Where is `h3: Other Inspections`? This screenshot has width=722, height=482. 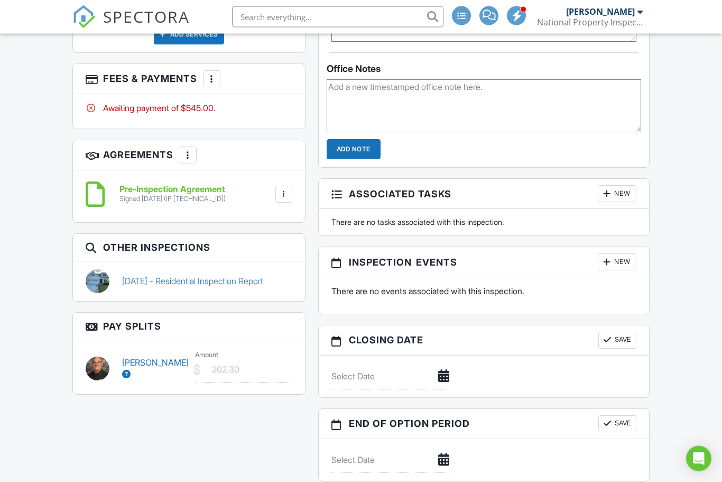 h3: Other Inspections is located at coordinates (189, 248).